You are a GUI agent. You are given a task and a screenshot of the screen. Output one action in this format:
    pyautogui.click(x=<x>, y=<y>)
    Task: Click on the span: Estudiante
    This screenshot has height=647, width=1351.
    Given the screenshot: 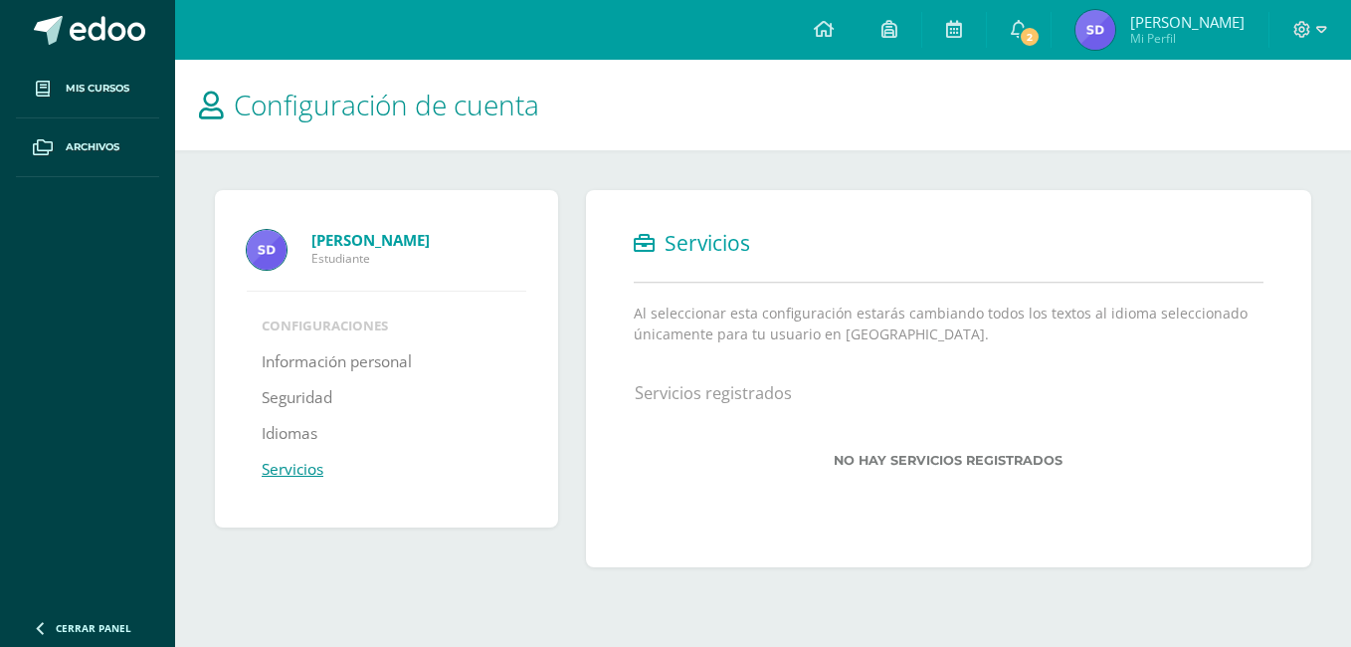 What is the action you would take?
    pyautogui.click(x=419, y=258)
    